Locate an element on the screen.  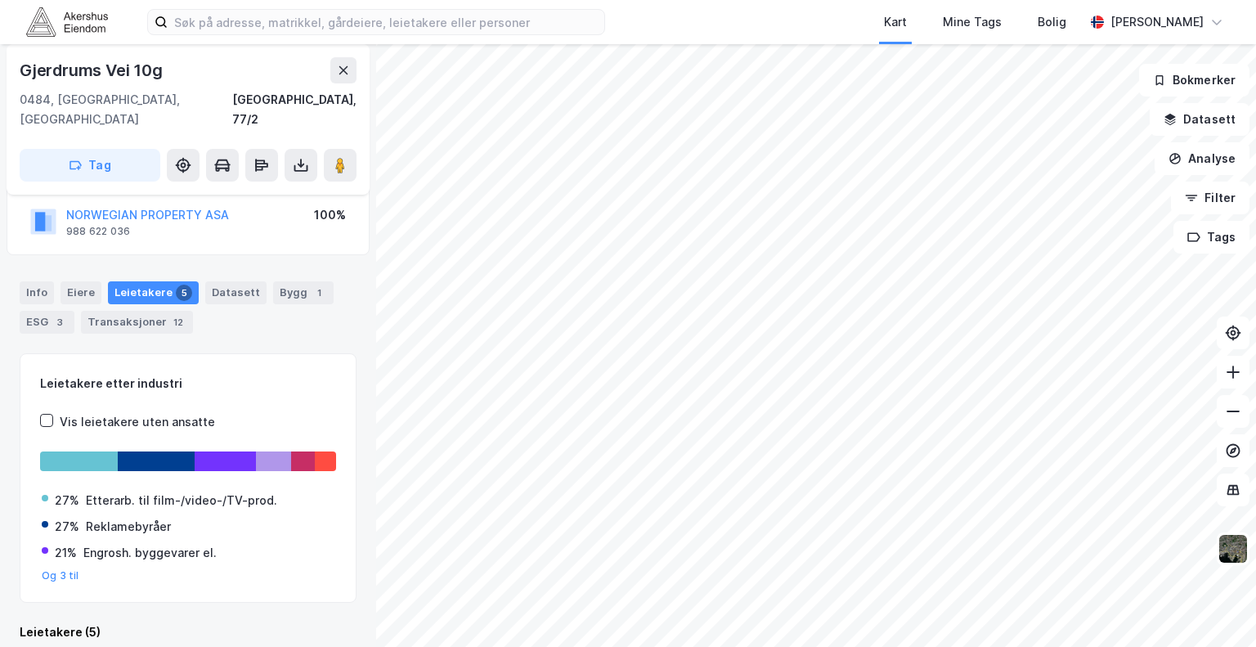
div: Leietakere etter industri is located at coordinates (188, 383).